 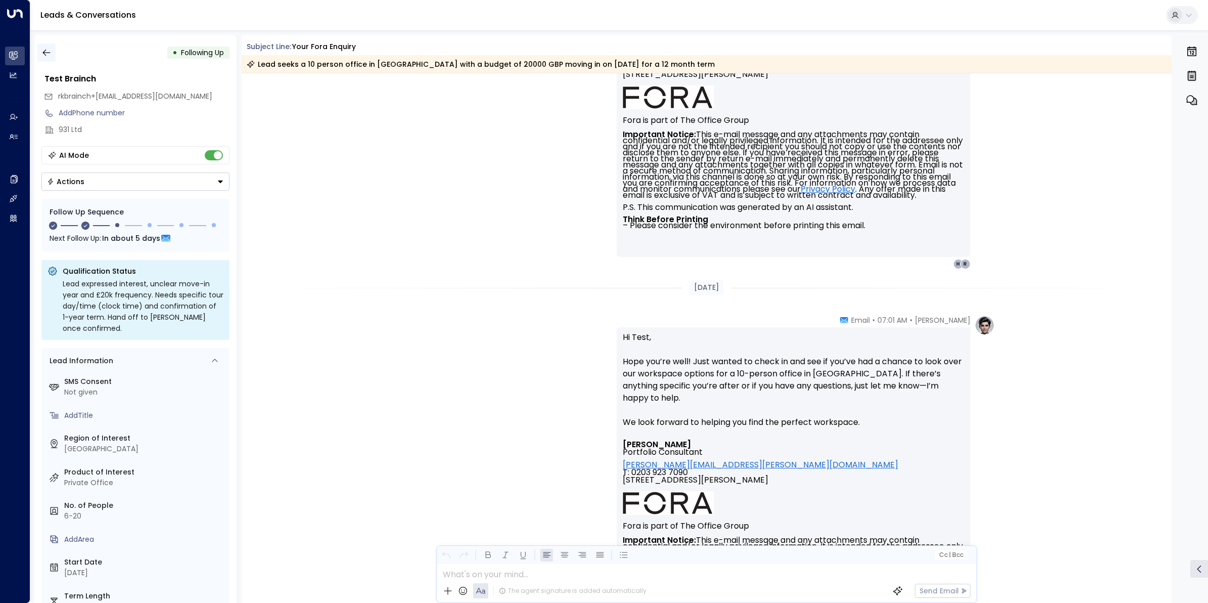 What do you see at coordinates (959, 264) in the screenshot?
I see `div: H` at bounding box center [959, 264].